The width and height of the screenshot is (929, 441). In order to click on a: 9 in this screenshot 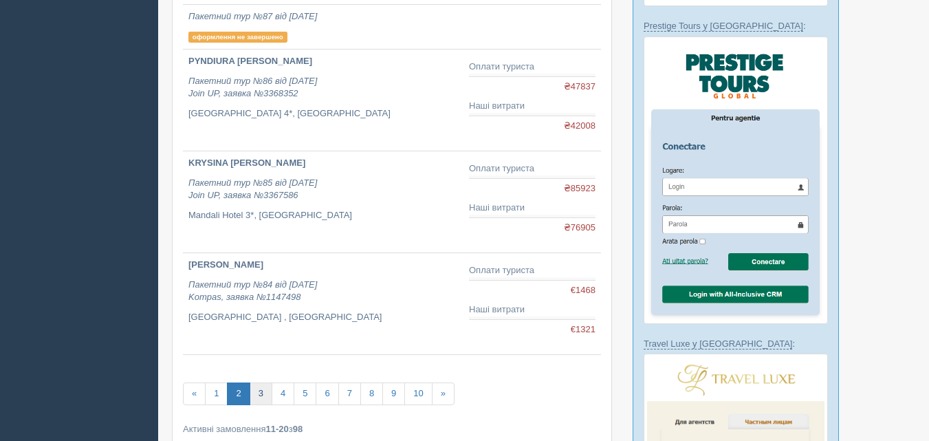, I will do `click(393, 393)`.